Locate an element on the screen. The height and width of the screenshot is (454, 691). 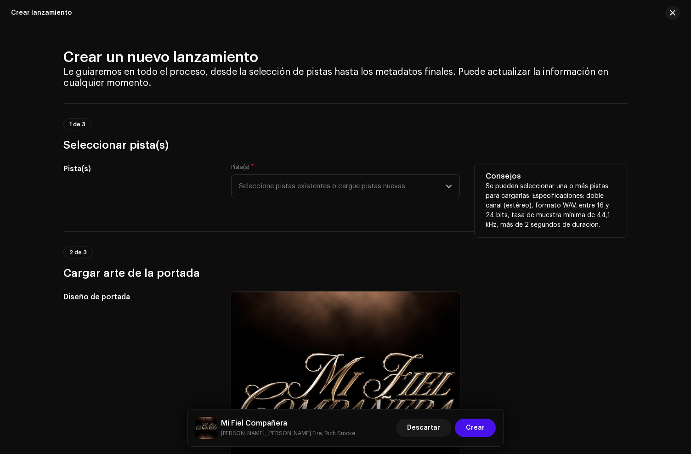
p: Se pueden seleccionar una o más pistas para cargarlas. Especificaciones: doble canal (estéreo), f... is located at coordinates (551, 206).